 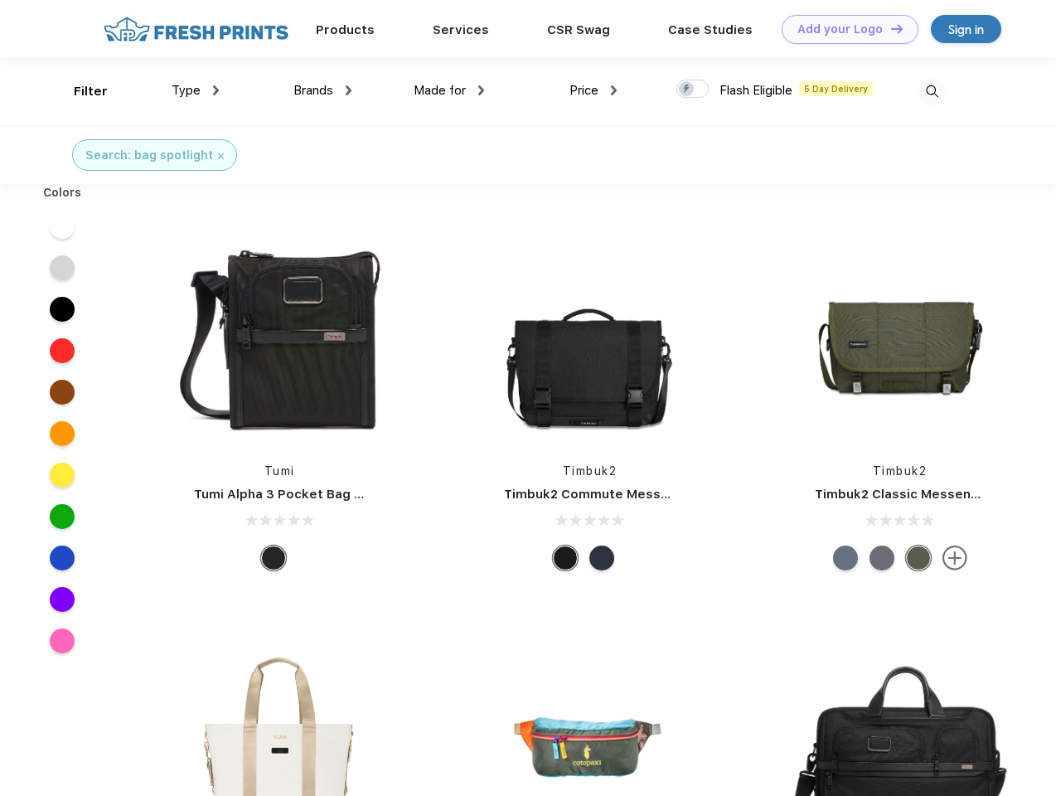 What do you see at coordinates (918, 558) in the screenshot?
I see `div: Eco Army` at bounding box center [918, 558].